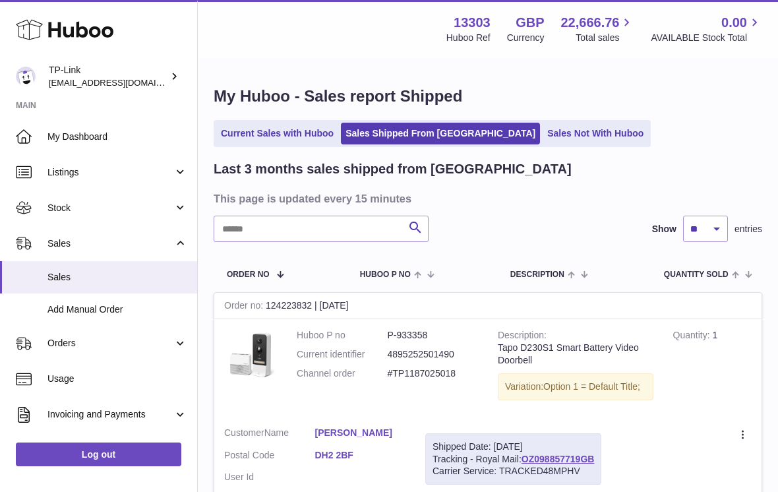 The height and width of the screenshot is (492, 778). Describe the element at coordinates (117, 136) in the screenshot. I see `span: My Dashboard` at that location.